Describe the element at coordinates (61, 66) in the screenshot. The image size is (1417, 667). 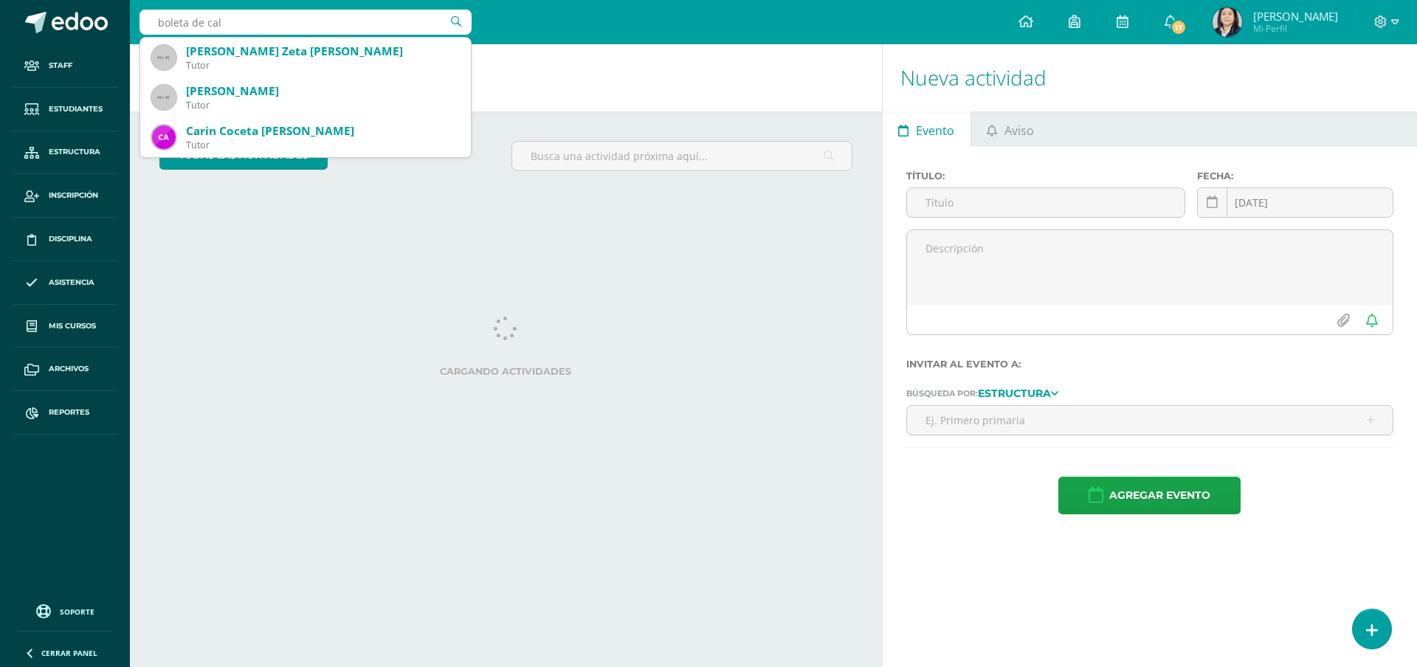
I see `span: Staff` at that location.